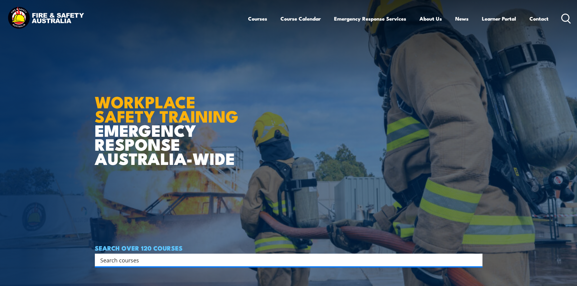 This screenshot has height=286, width=577. I want to click on a: Course Calendar, so click(300, 18).